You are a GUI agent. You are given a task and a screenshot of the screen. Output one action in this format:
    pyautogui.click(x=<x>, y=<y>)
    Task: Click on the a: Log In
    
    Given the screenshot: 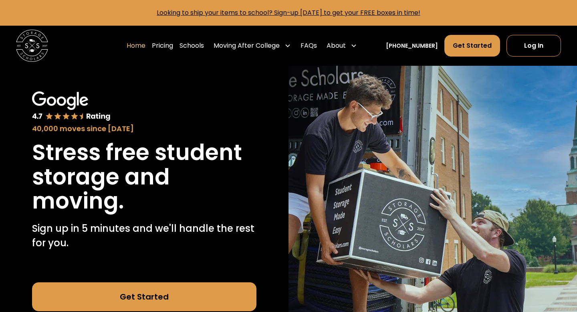 What is the action you would take?
    pyautogui.click(x=534, y=46)
    